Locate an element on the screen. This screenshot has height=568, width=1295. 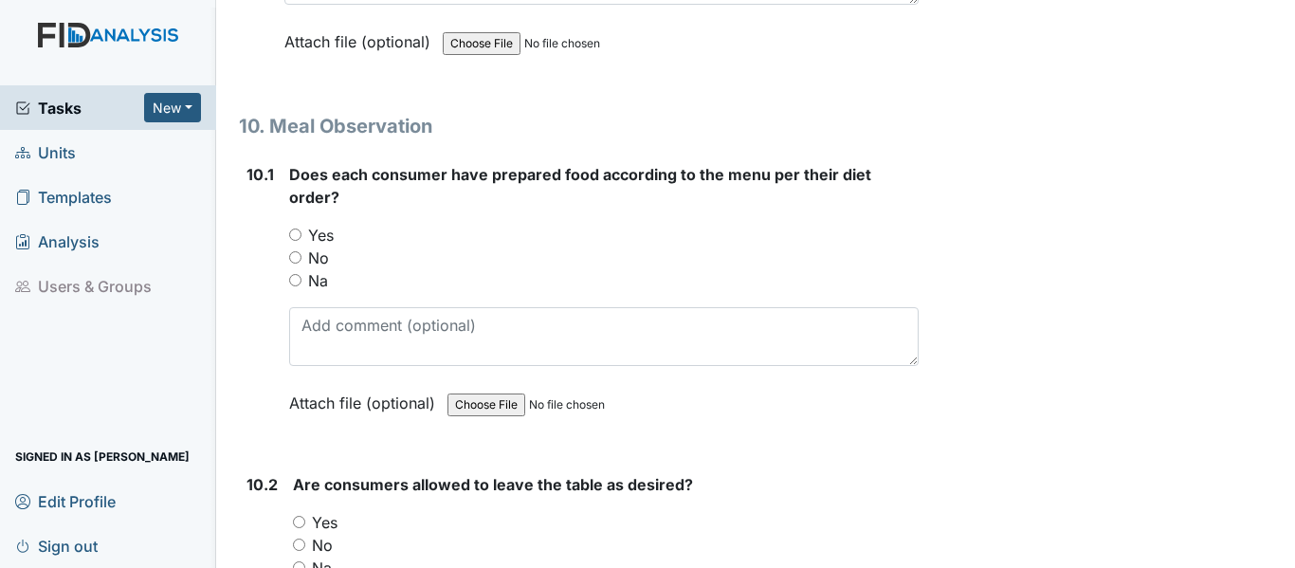
label: Na is located at coordinates (318, 281).